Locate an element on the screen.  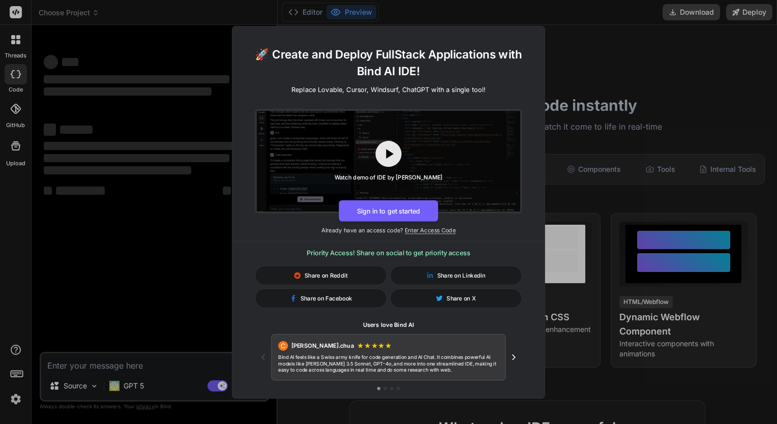
span: Share on X is located at coordinates (461, 298).